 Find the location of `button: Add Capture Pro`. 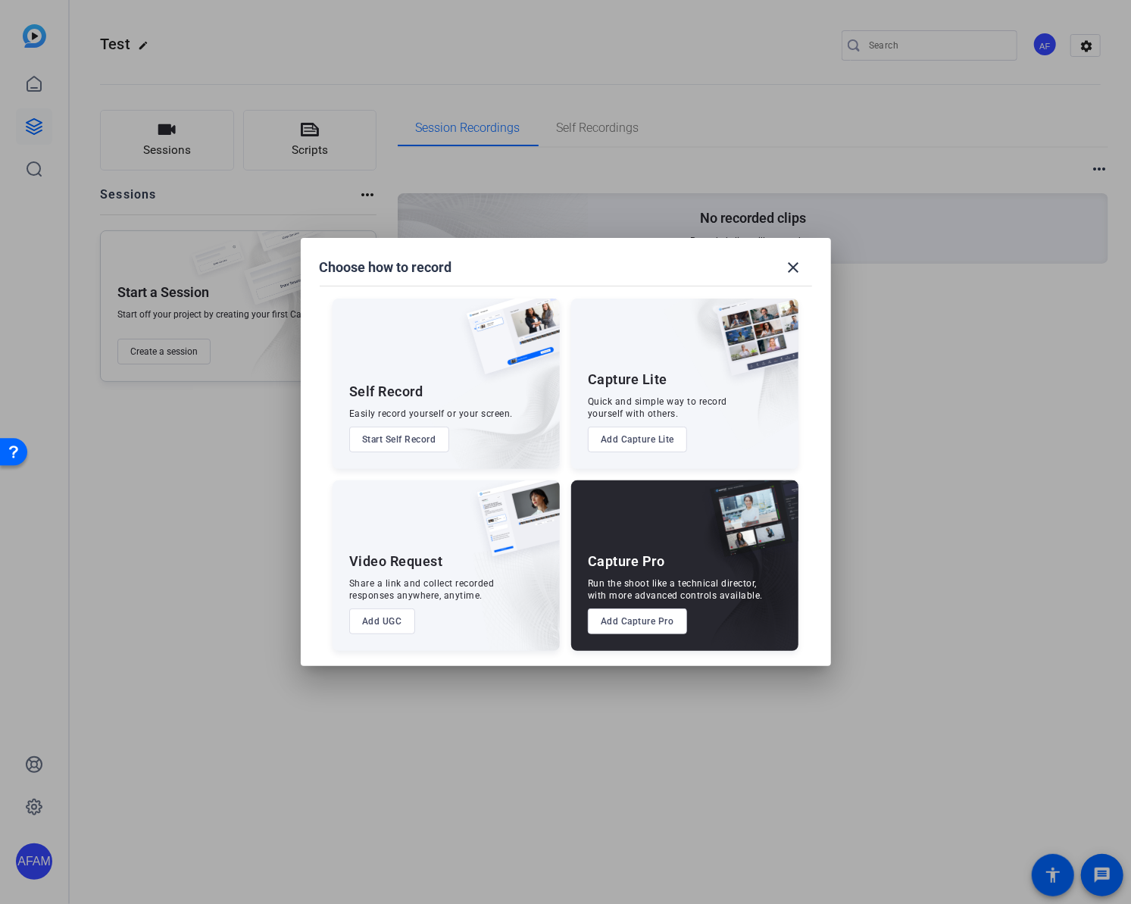

button: Add Capture Pro is located at coordinates (637, 621).